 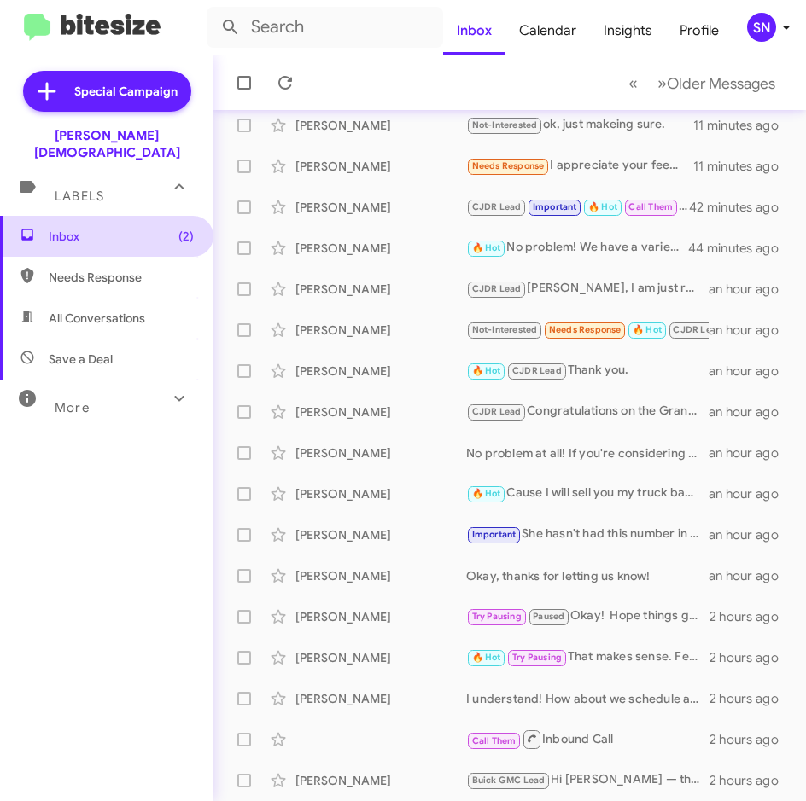 What do you see at coordinates (186, 236) in the screenshot?
I see `span: (2)` at bounding box center [186, 236].